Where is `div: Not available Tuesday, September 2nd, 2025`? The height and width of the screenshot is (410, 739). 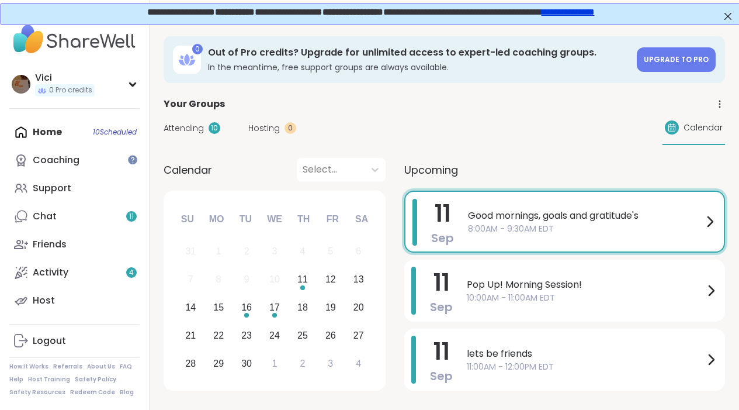
div: Not available Tuesday, September 2nd, 2025 is located at coordinates (247, 251).